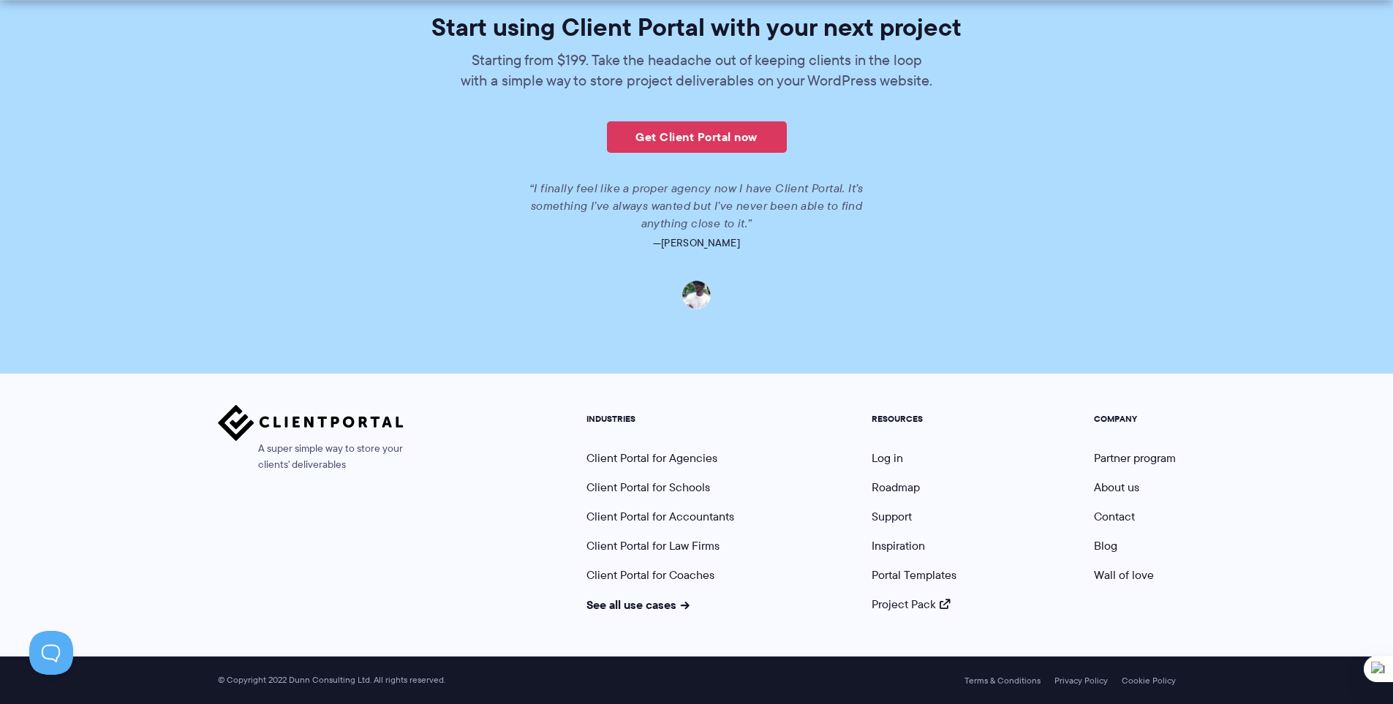 This screenshot has height=704, width=1393. I want to click on a: Privacy Policy, so click(1081, 681).